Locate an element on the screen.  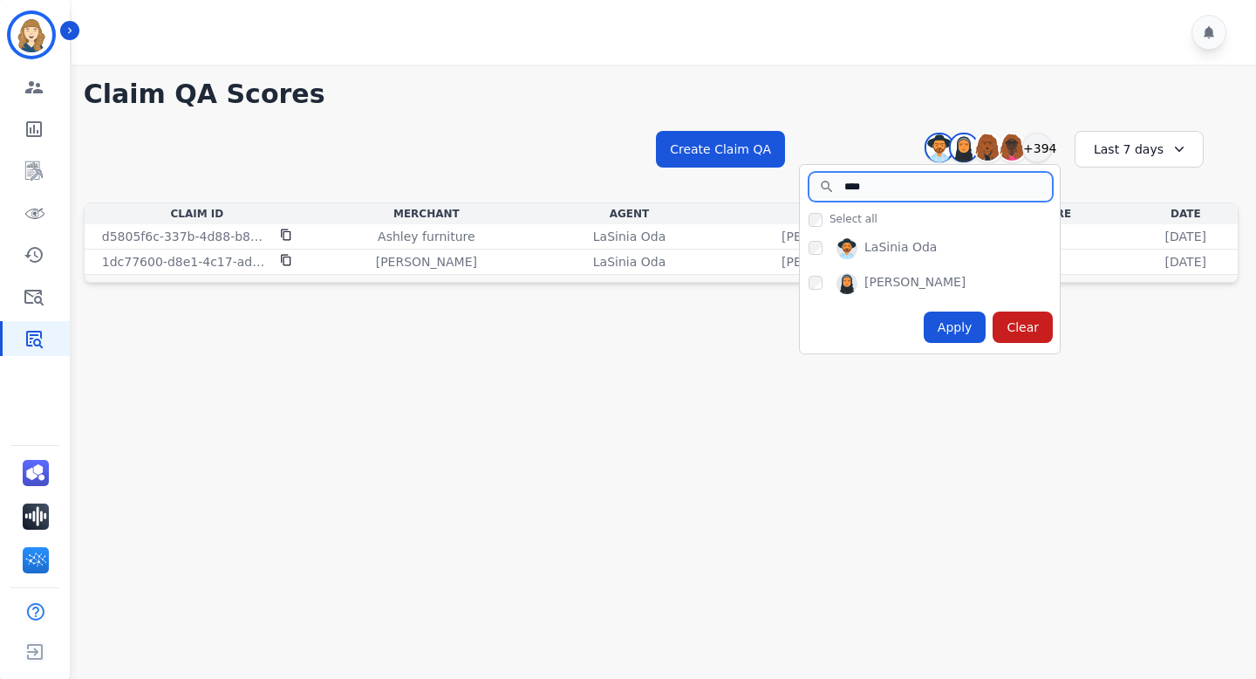
div: Agent is located at coordinates (629, 214).